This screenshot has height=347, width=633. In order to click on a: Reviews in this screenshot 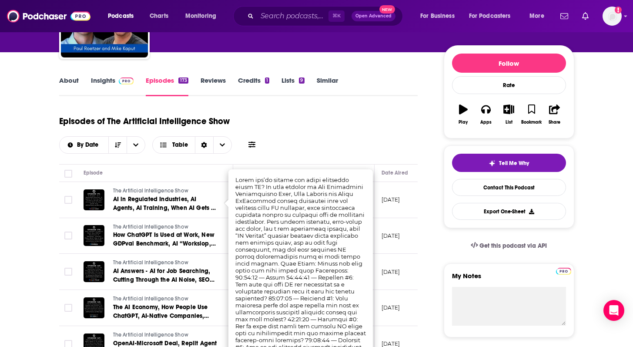, I will do `click(213, 86)`.